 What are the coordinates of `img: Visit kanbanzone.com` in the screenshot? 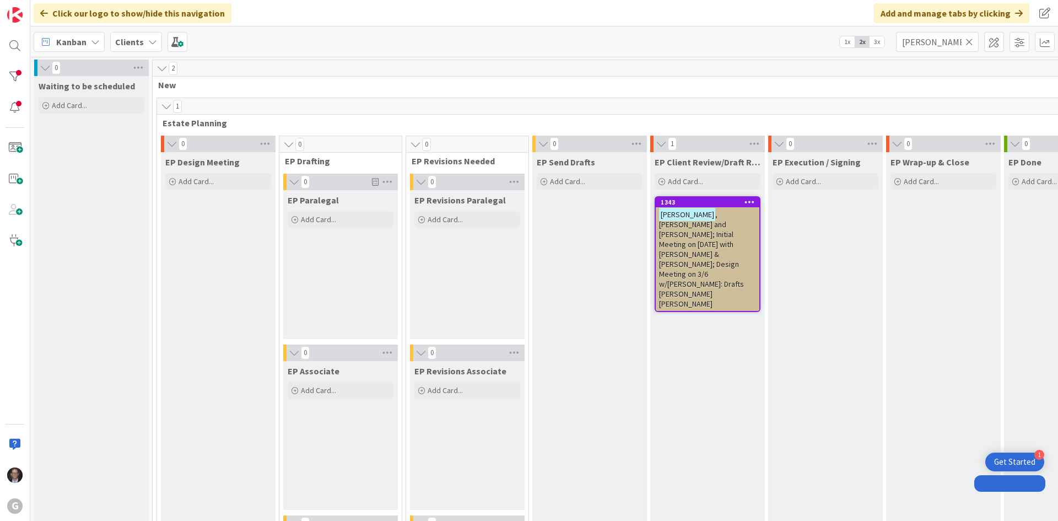 It's located at (15, 15).